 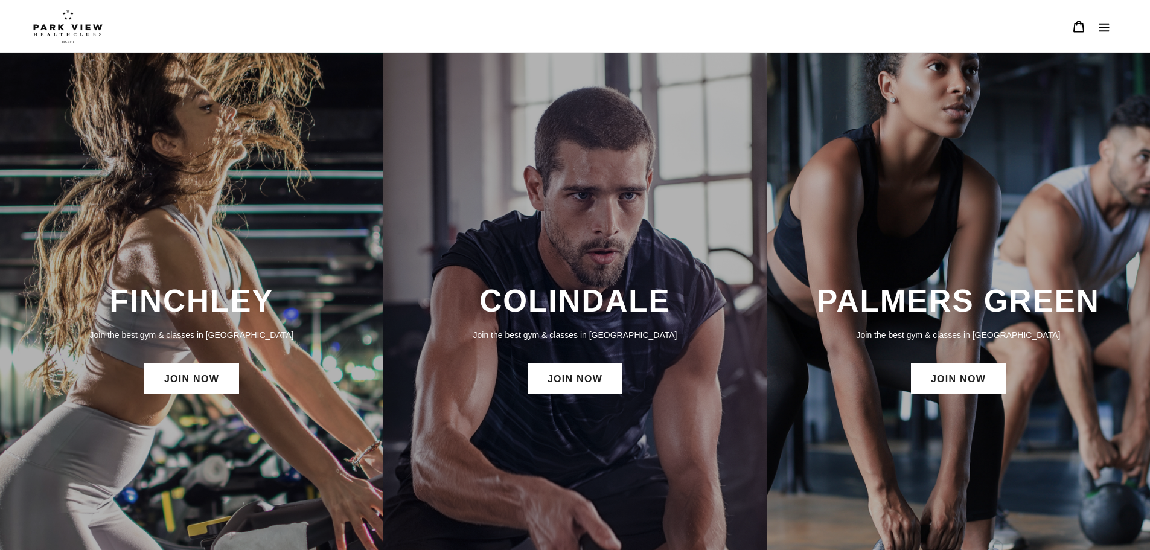 What do you see at coordinates (958, 301) in the screenshot?
I see `h3: PALMERS GREEN` at bounding box center [958, 301].